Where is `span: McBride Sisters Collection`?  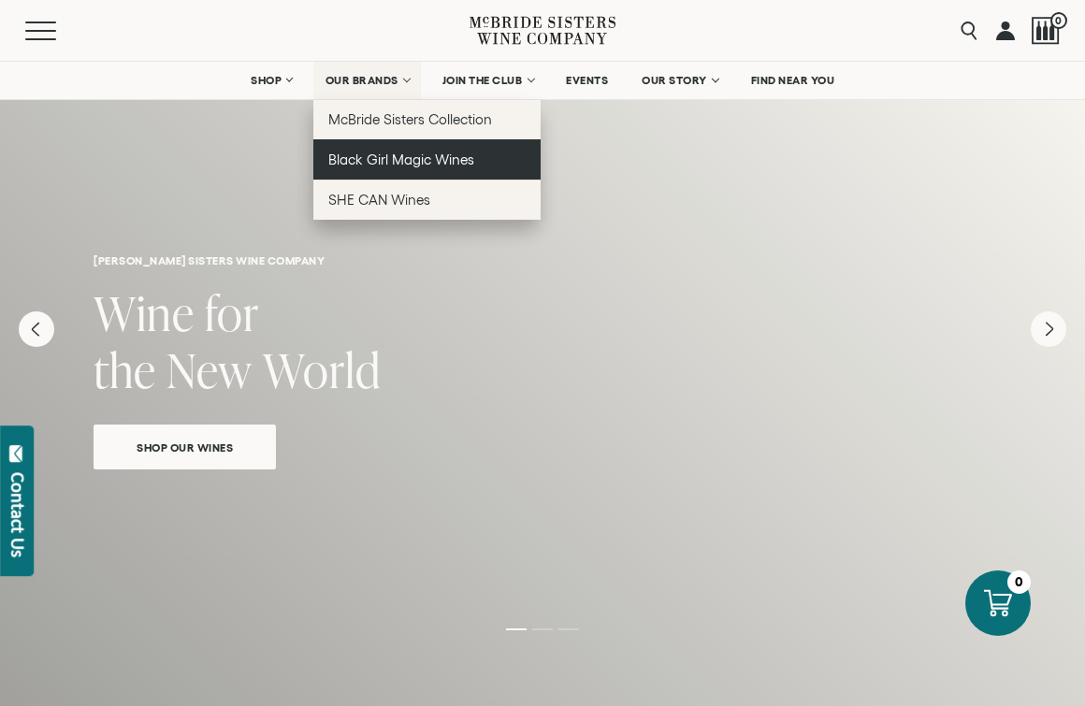
span: McBride Sisters Collection is located at coordinates (411, 119).